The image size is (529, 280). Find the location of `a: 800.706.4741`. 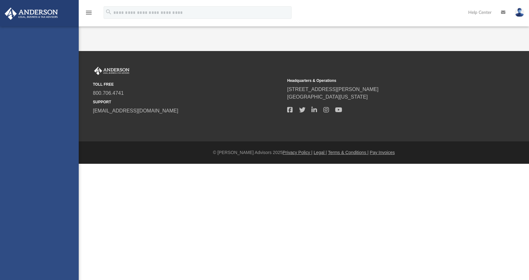

a: 800.706.4741 is located at coordinates (108, 93).